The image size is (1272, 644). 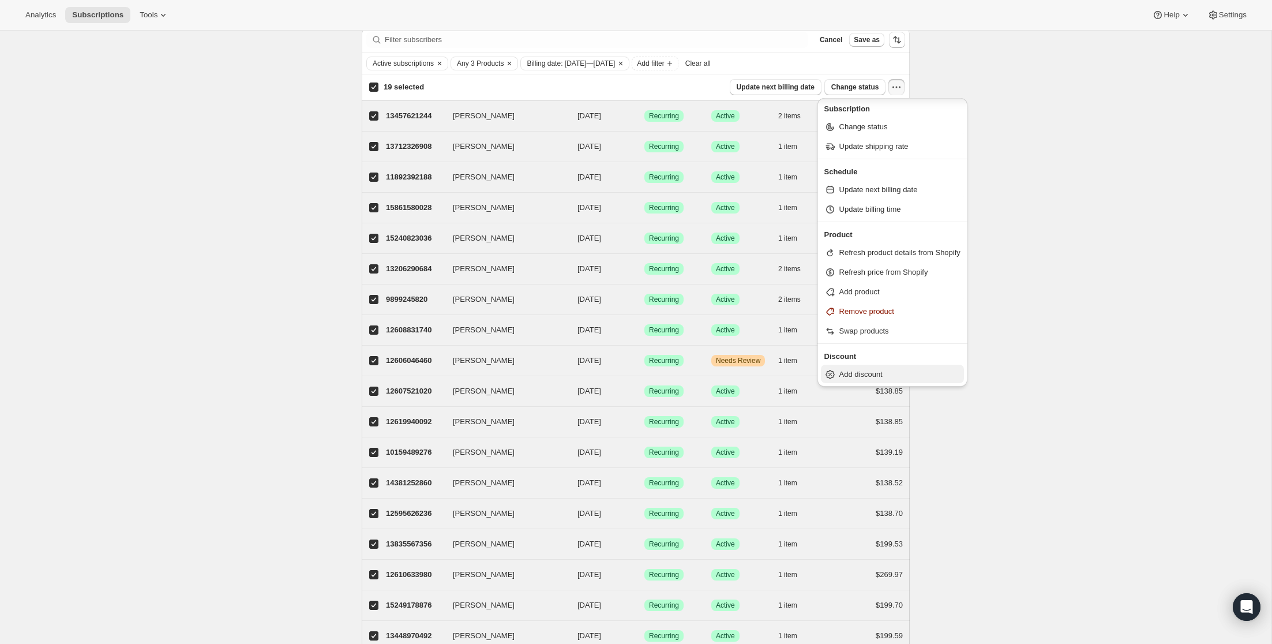 What do you see at coordinates (883, 272) in the screenshot?
I see `span: Refresh price from Shopify` at bounding box center [883, 272].